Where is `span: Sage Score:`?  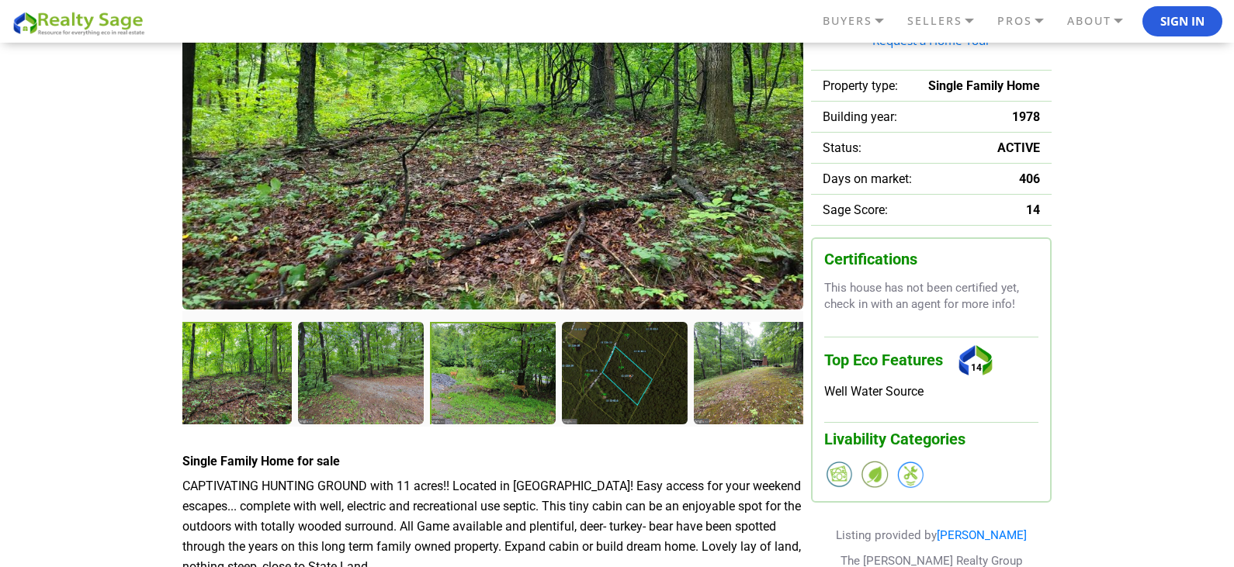
span: Sage Score: is located at coordinates (855, 210).